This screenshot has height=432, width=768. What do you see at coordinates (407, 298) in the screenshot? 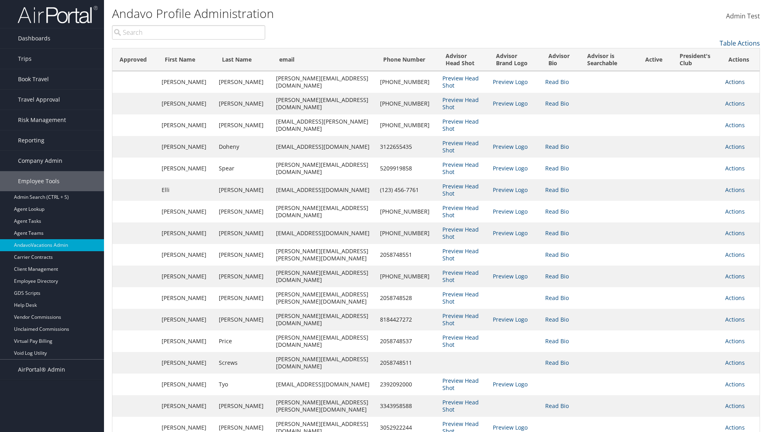
I see `td: 2058748528` at bounding box center [407, 298].